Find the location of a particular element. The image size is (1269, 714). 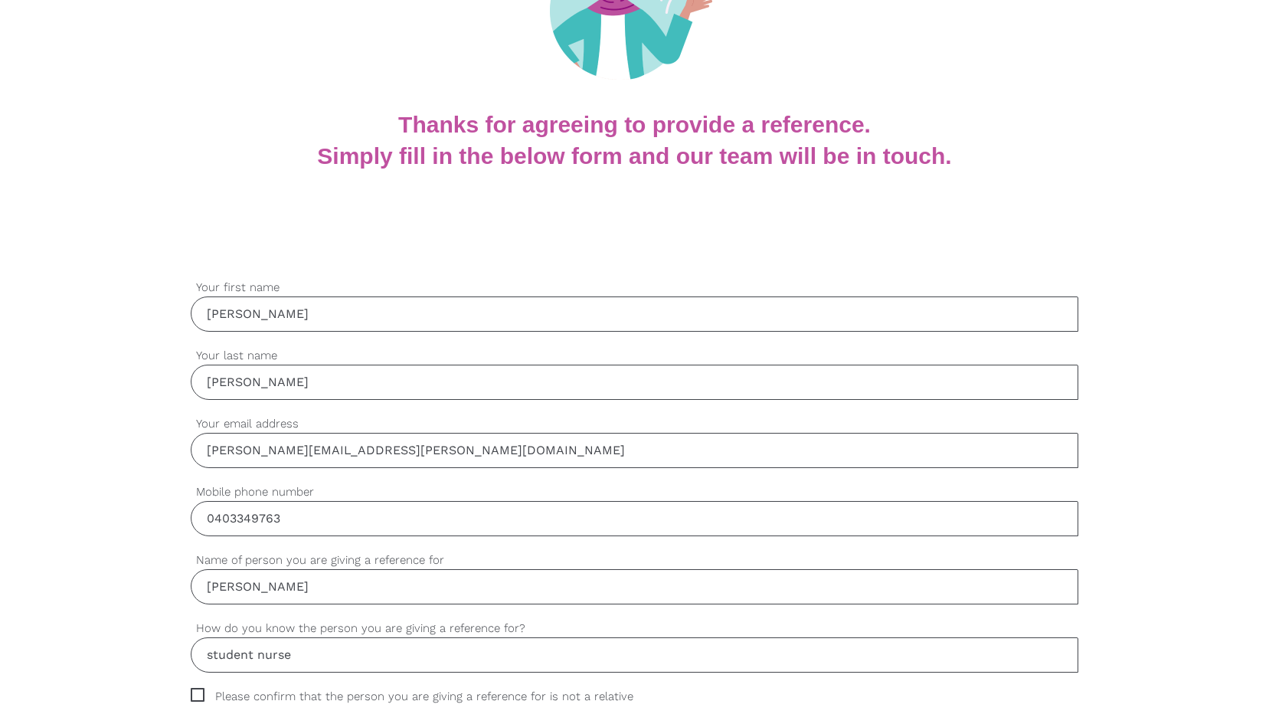

label: Your first name is located at coordinates (635, 287).